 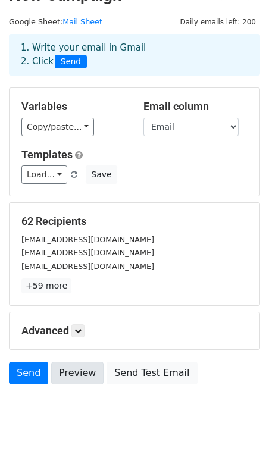 What do you see at coordinates (46, 285) in the screenshot?
I see `a: +59 more` at bounding box center [46, 285].